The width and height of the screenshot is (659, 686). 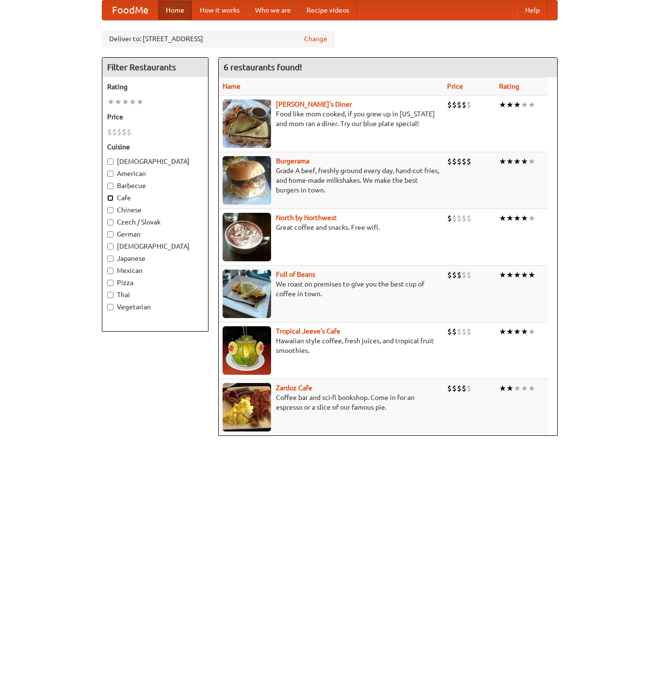 I want to click on label: Thai, so click(x=155, y=295).